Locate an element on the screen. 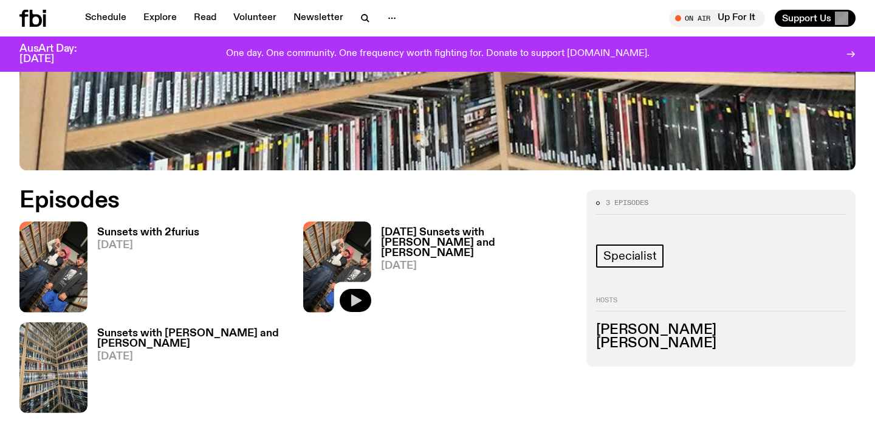 Image resolution: width=875 pixels, height=430 pixels. button: On AirUp For It is located at coordinates (717, 18).